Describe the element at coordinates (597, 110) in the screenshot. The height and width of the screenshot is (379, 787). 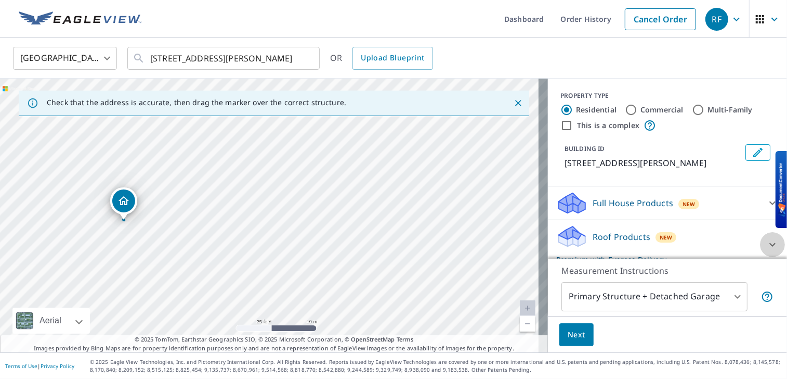
I see `label: Residential` at that location.